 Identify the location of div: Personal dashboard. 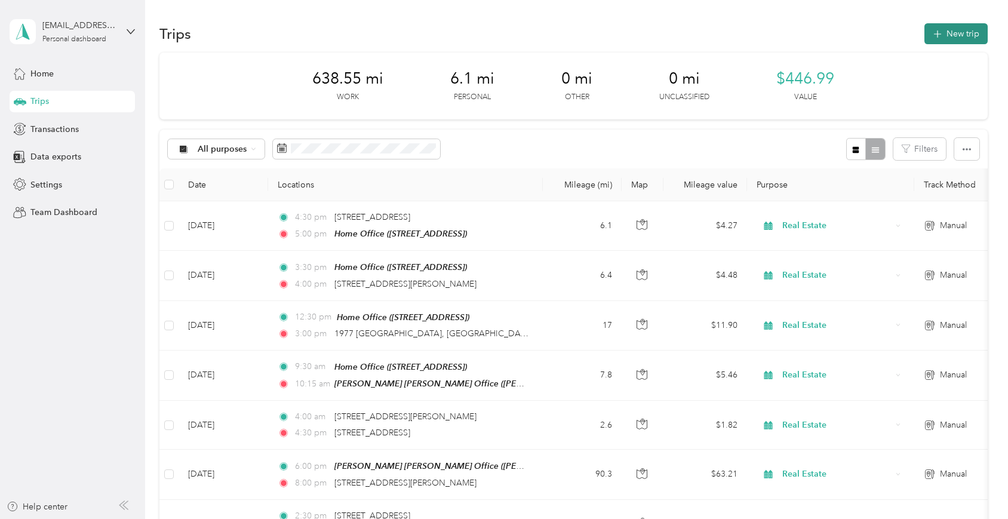
(74, 39).